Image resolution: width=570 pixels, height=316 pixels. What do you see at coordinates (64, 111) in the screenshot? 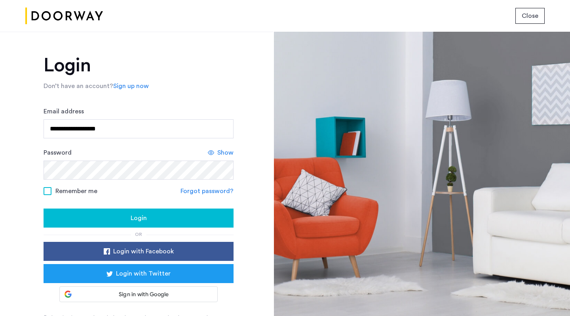
I see `label: Email address` at bounding box center [64, 111].